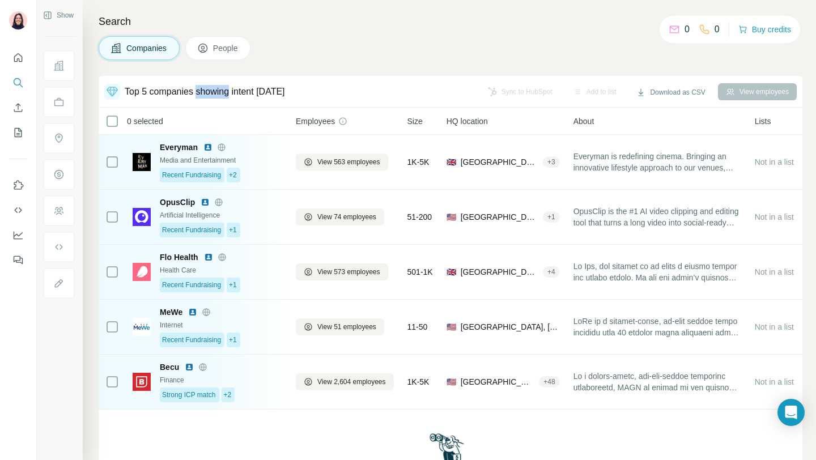 The image size is (816, 460). Describe the element at coordinates (549, 382) in the screenshot. I see `div: + 48` at that location.